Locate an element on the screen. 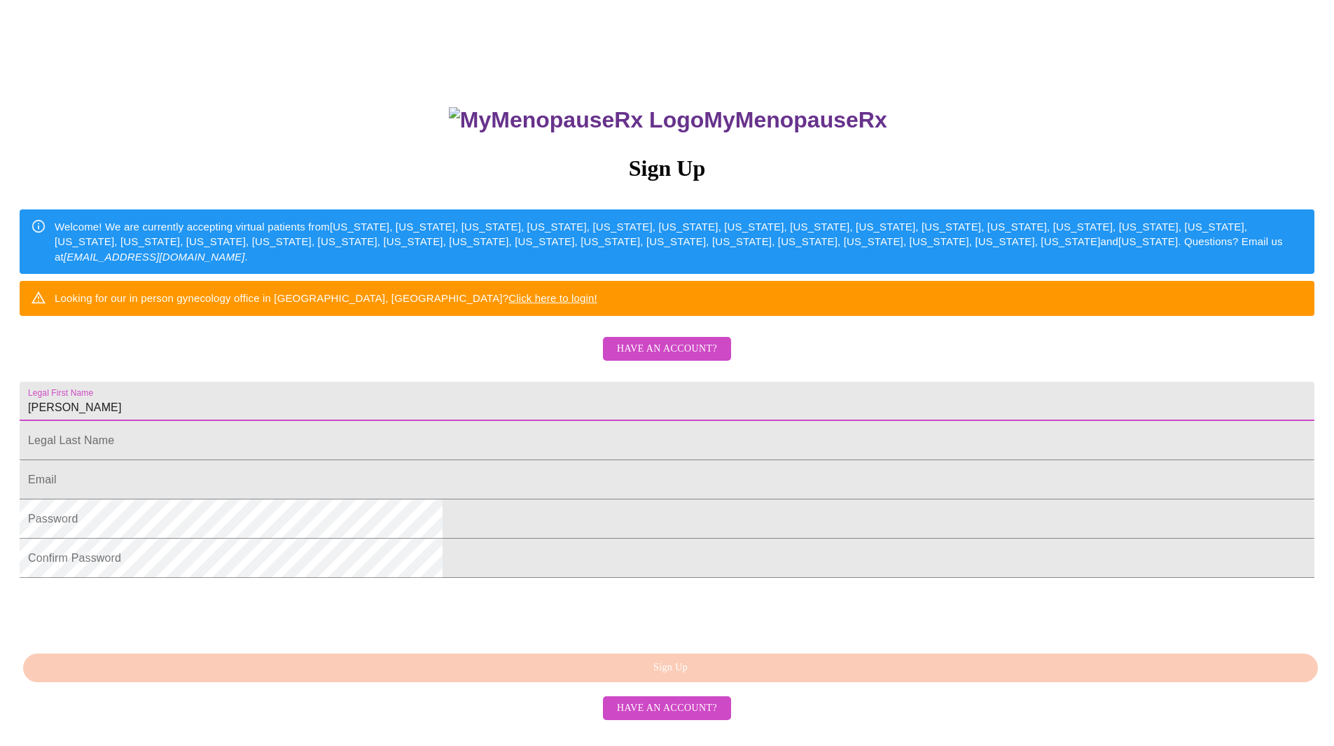  h3: MyMenopauseRx is located at coordinates (668, 120).